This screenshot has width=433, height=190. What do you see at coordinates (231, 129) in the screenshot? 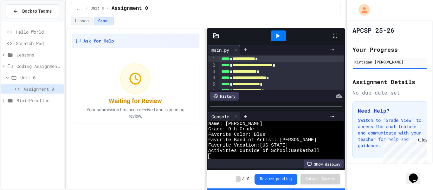
I see `span: Grade: 9th Grade` at bounding box center [231, 129].